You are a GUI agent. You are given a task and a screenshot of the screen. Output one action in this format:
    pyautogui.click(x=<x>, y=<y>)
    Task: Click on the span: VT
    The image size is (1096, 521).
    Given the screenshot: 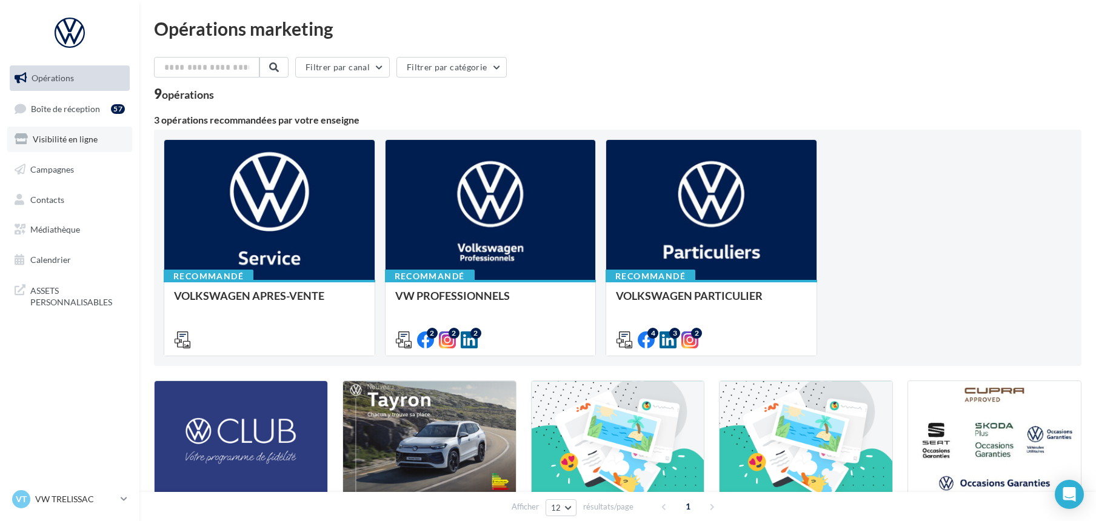 What is the action you would take?
    pyautogui.click(x=21, y=500)
    